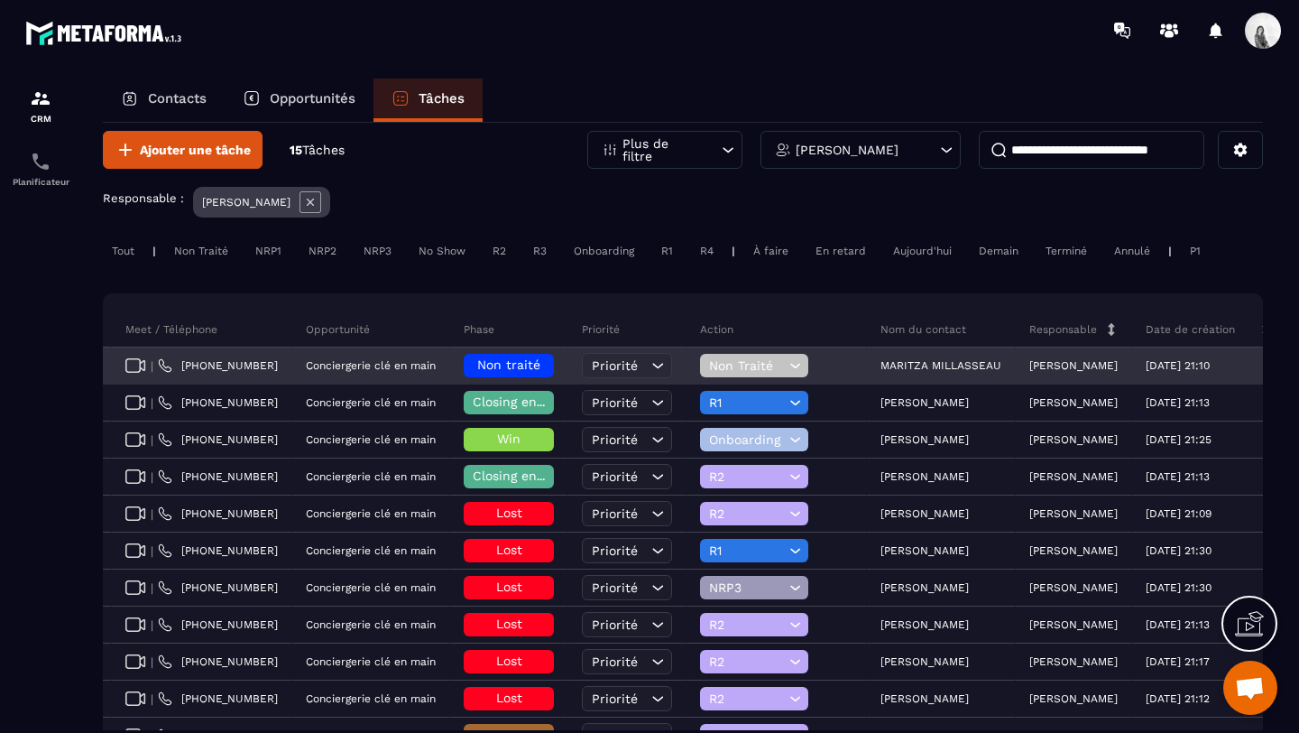  I want to click on div: No Show, so click(442, 251).